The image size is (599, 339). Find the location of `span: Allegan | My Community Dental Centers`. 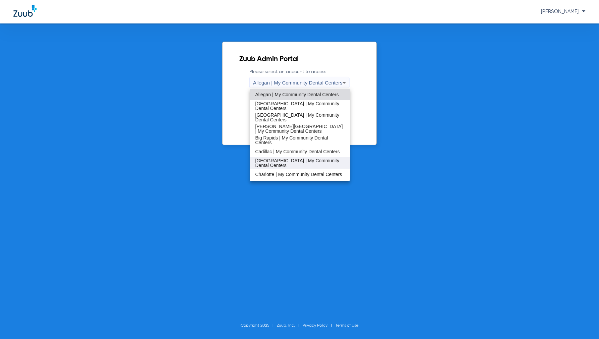

span: Allegan | My Community Dental Centers is located at coordinates (297, 95).